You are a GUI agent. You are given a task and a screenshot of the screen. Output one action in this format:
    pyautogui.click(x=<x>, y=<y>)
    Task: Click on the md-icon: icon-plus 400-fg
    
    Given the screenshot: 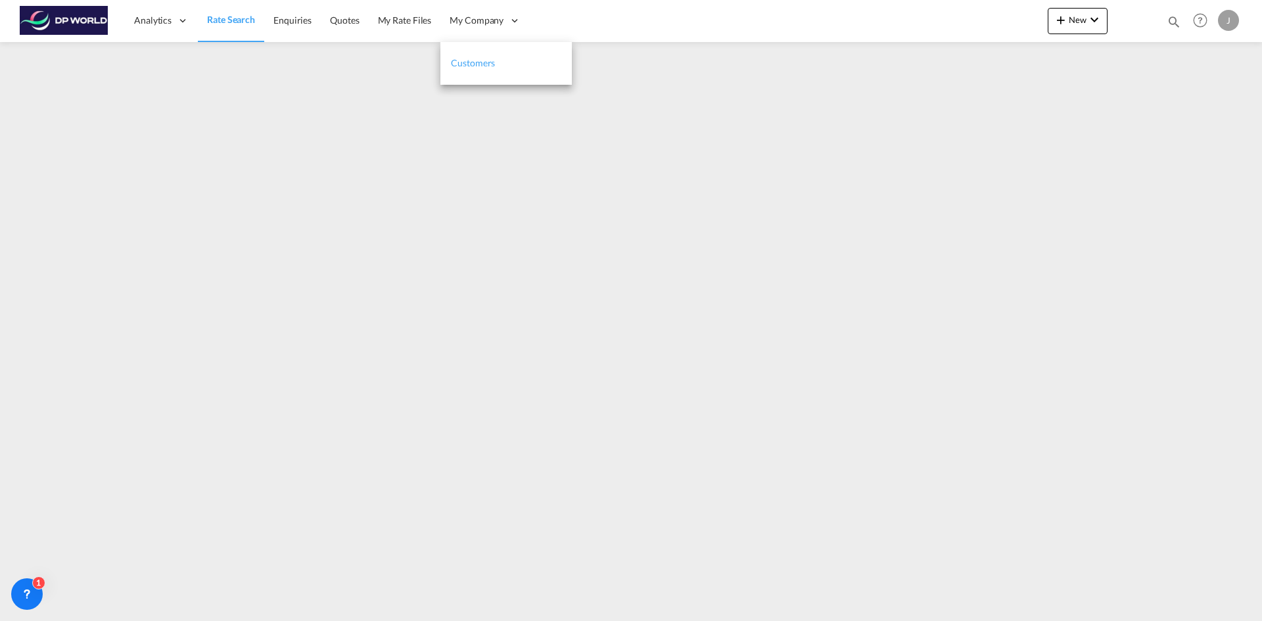 What is the action you would take?
    pyautogui.click(x=1061, y=20)
    